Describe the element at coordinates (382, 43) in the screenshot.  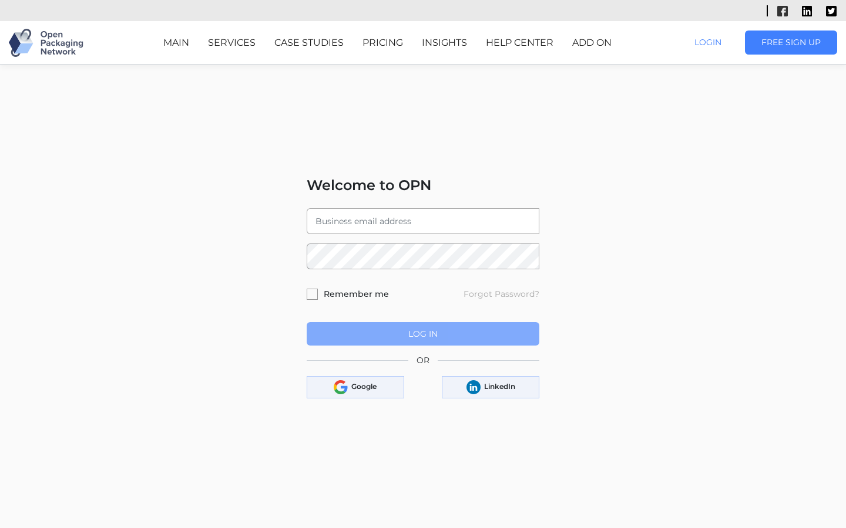
I see `a: Pricing` at that location.